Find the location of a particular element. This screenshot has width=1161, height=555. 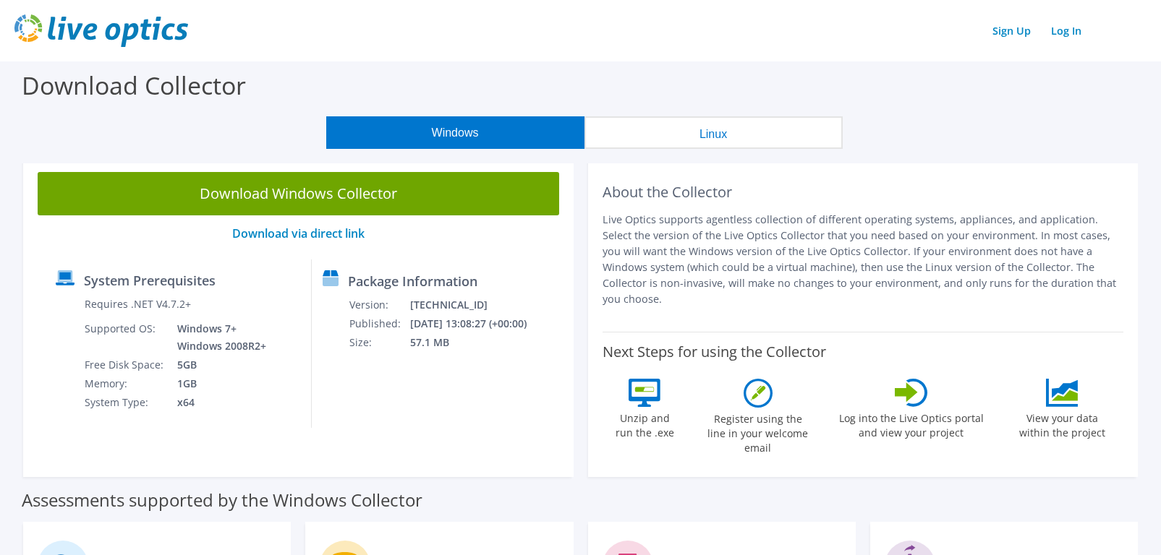

h2: About the Collector is located at coordinates (863, 192).